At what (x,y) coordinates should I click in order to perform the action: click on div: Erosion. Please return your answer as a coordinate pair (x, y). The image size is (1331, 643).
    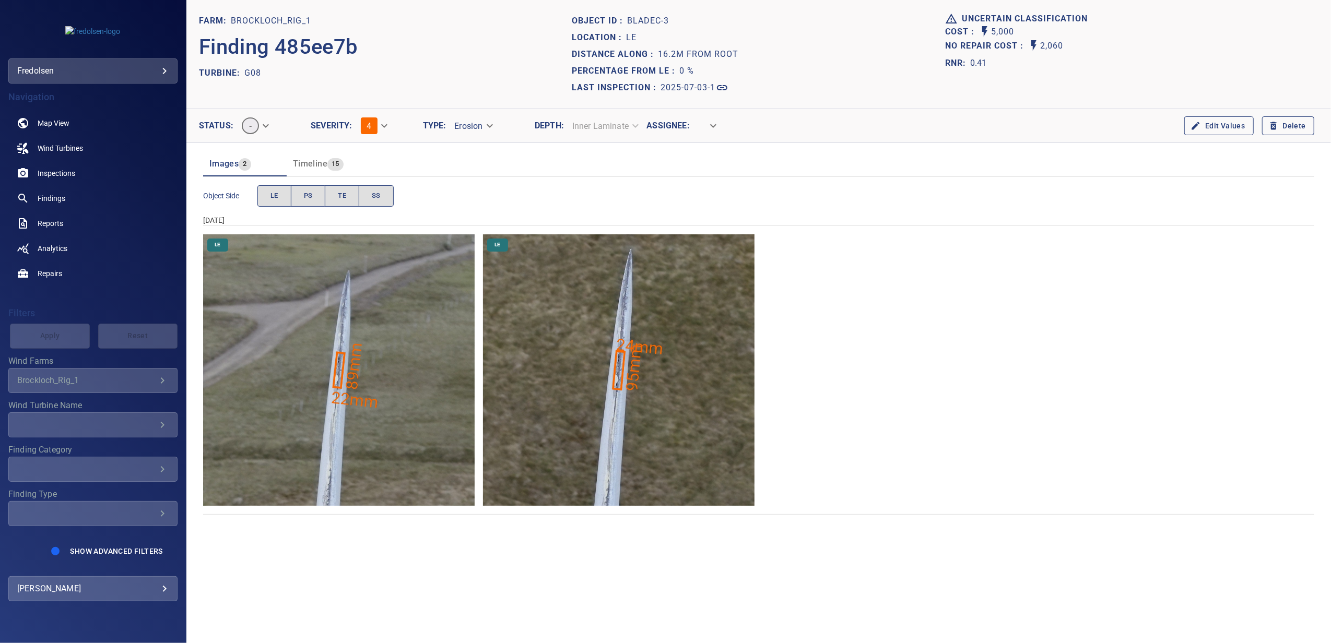
    Looking at the image, I should click on (473, 126).